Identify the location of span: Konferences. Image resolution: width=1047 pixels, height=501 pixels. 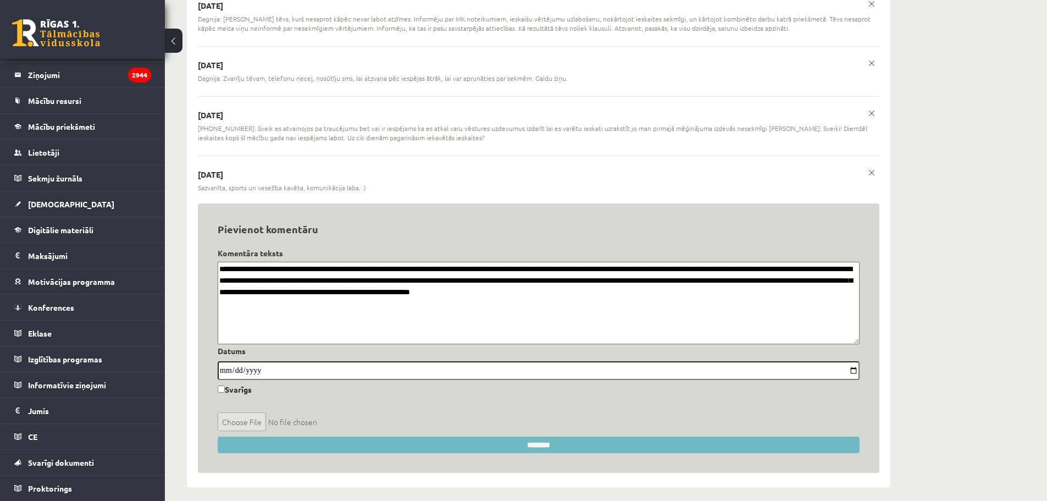
(51, 307).